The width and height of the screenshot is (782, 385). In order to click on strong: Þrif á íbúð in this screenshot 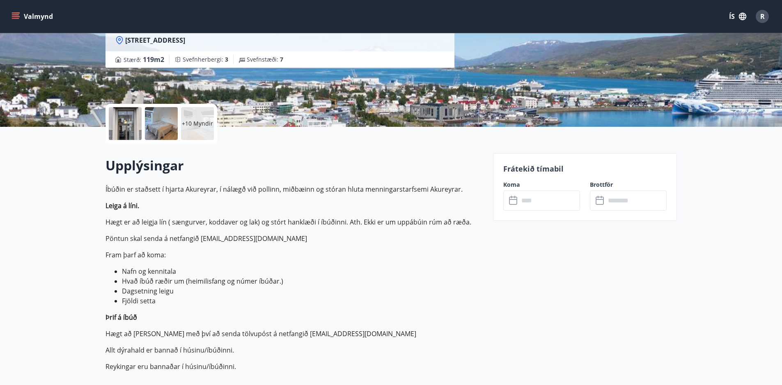, I will do `click(121, 317)`.